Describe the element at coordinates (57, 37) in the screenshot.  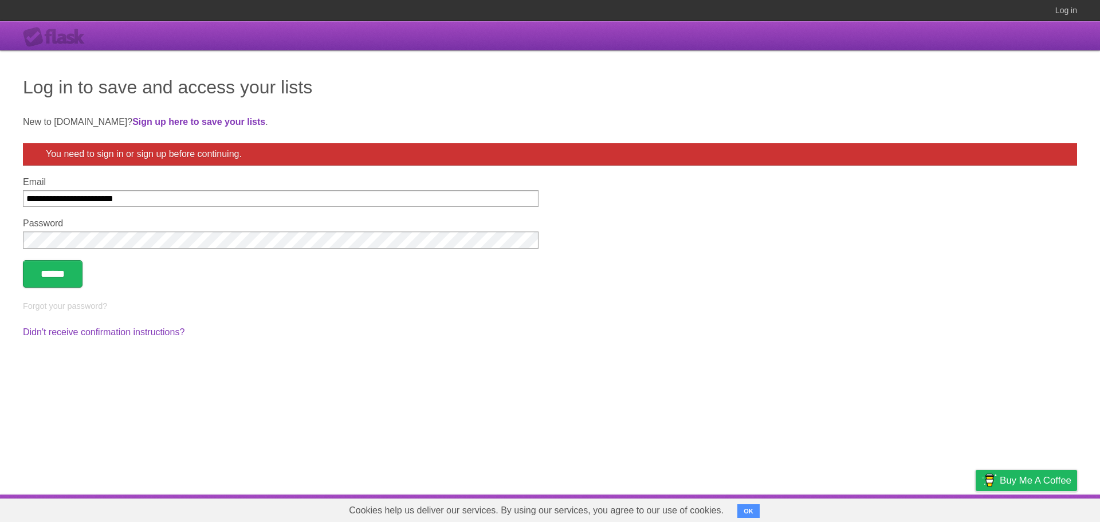
I see `div: Flask` at that location.